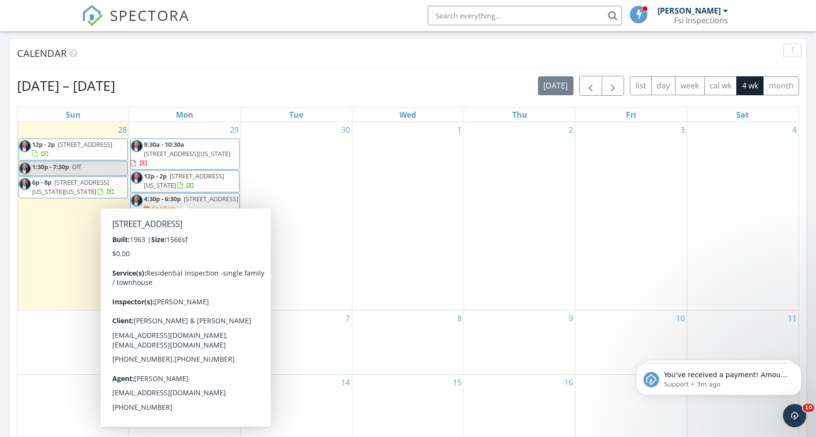  Describe the element at coordinates (750, 86) in the screenshot. I see `button: 4 wk` at that location.